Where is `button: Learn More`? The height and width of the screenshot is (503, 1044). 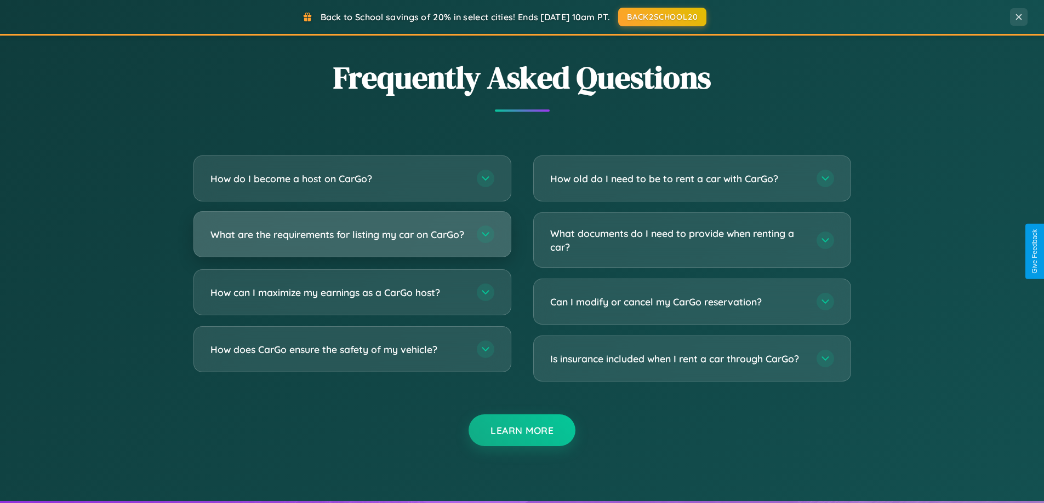 button: Learn More is located at coordinates (522, 431).